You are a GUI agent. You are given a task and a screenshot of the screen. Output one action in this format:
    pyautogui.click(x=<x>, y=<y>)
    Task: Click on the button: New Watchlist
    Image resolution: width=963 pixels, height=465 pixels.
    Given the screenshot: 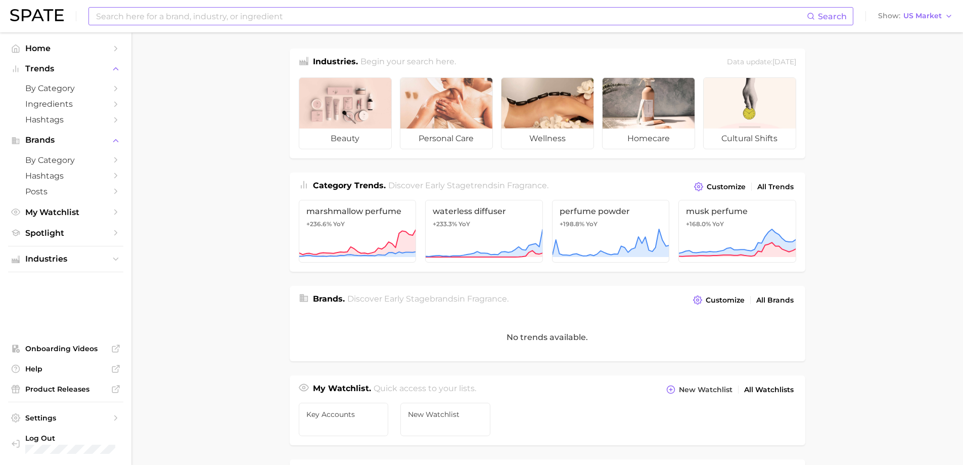 What is the action you would take?
    pyautogui.click(x=699, y=389)
    